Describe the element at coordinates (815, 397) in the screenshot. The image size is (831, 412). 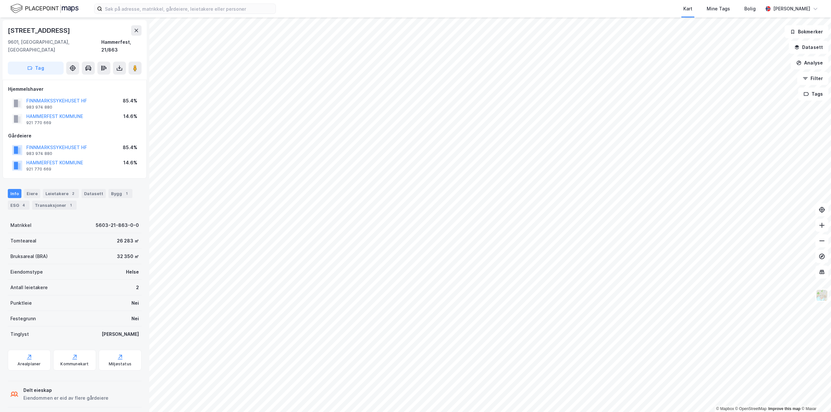
I see `div: Kontrollprogram for chat` at that location.